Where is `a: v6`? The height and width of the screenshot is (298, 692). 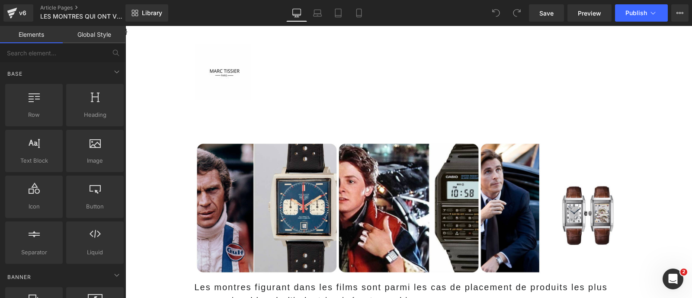
a: v6 is located at coordinates (18, 13).